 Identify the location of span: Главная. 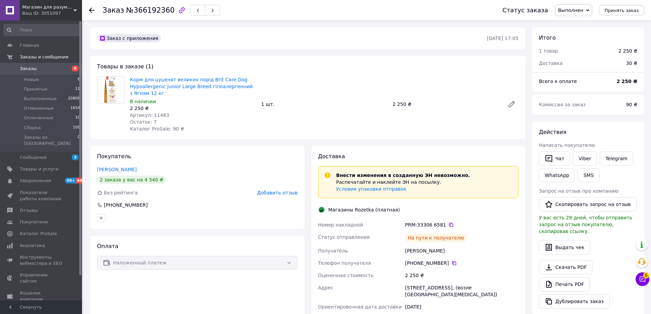
(29, 45).